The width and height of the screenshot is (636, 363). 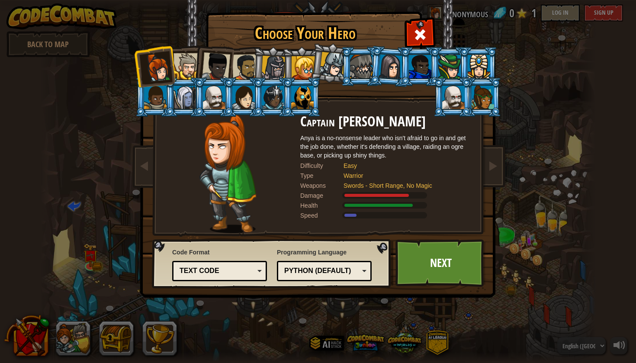 I want to click on div: Damage, so click(x=322, y=196).